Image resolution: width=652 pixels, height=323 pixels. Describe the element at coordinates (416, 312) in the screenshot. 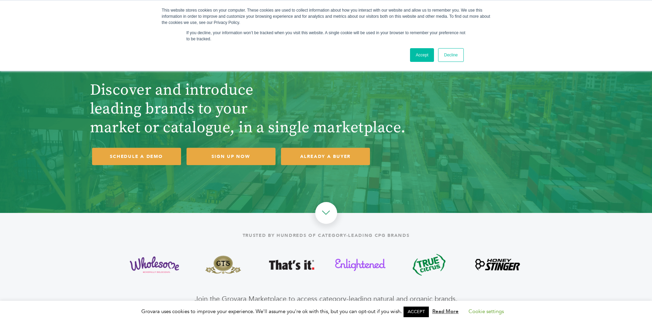

I see `a: ACCEPT` at that location.